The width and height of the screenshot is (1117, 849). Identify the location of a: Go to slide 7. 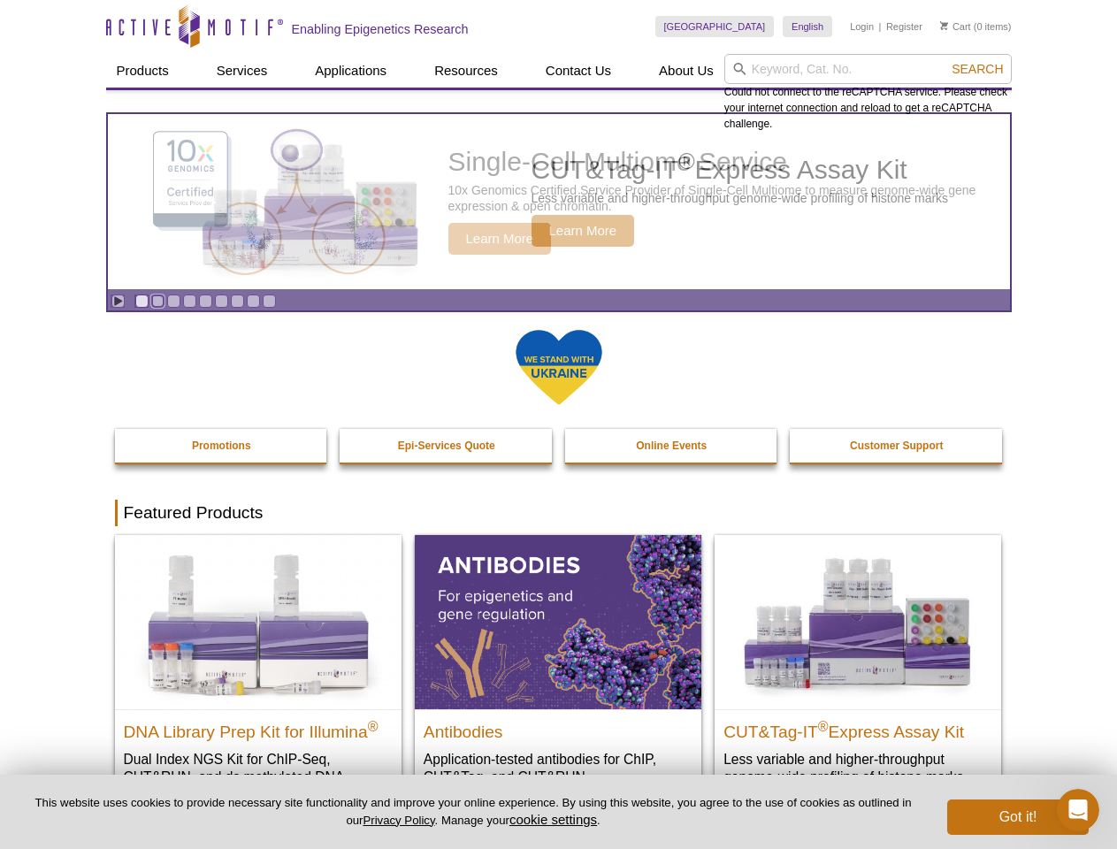
(237, 301).